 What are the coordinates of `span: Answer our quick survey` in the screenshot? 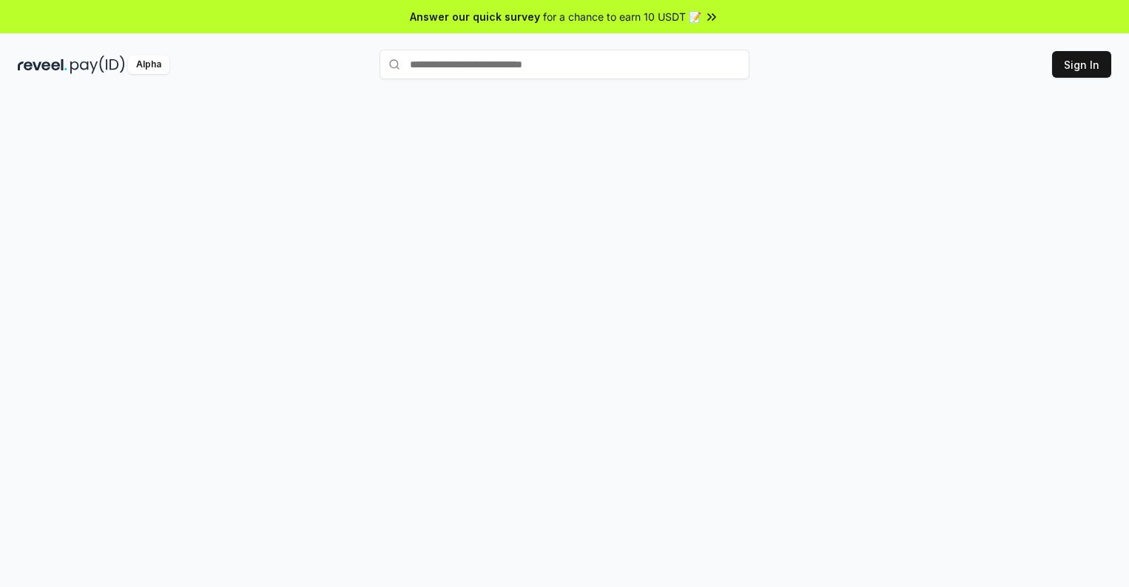 It's located at (475, 16).